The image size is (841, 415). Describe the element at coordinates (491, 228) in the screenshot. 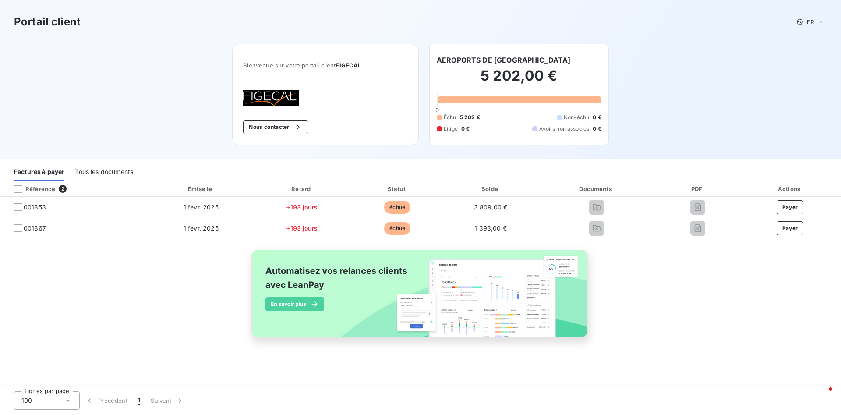

I see `span: 1 393,00 €` at that location.